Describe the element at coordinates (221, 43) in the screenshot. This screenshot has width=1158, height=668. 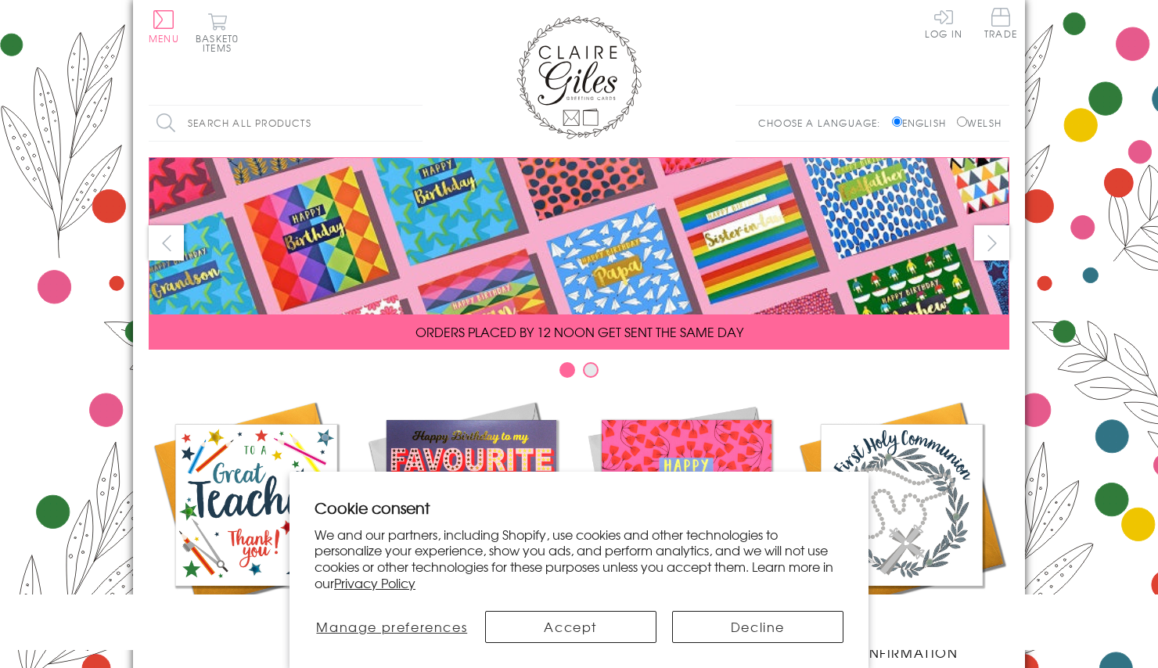
I see `span: 0 items` at that location.